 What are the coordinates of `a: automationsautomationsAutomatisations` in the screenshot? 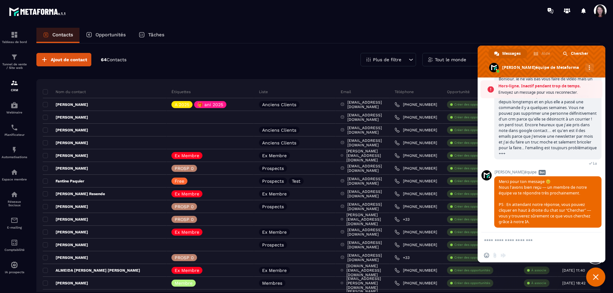 It's located at (14, 153).